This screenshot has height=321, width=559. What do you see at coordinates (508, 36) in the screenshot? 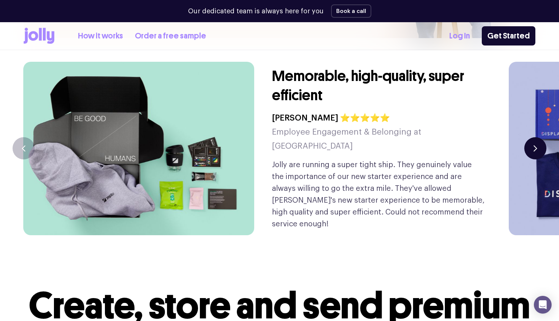
I see `a: Get Started` at bounding box center [508, 36].